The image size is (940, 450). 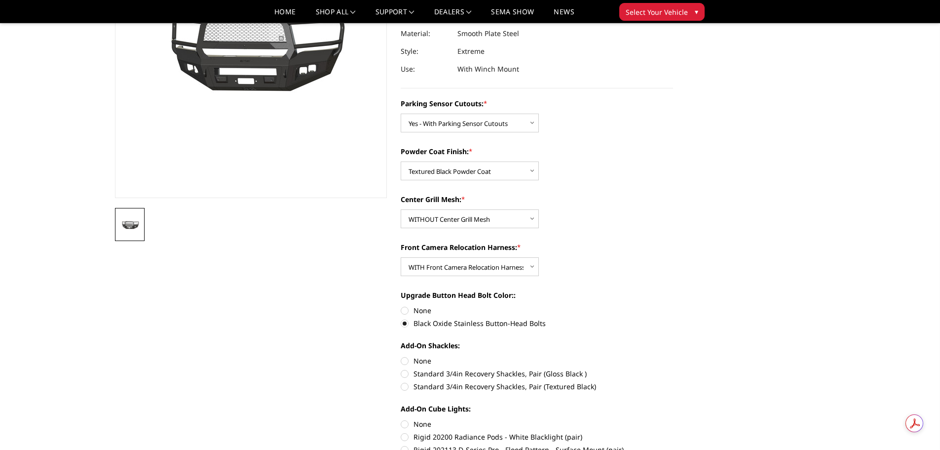 What do you see at coordinates (537, 323) in the screenshot?
I see `label: Black Oxide Stainless Button-Head Bolts` at bounding box center [537, 323].